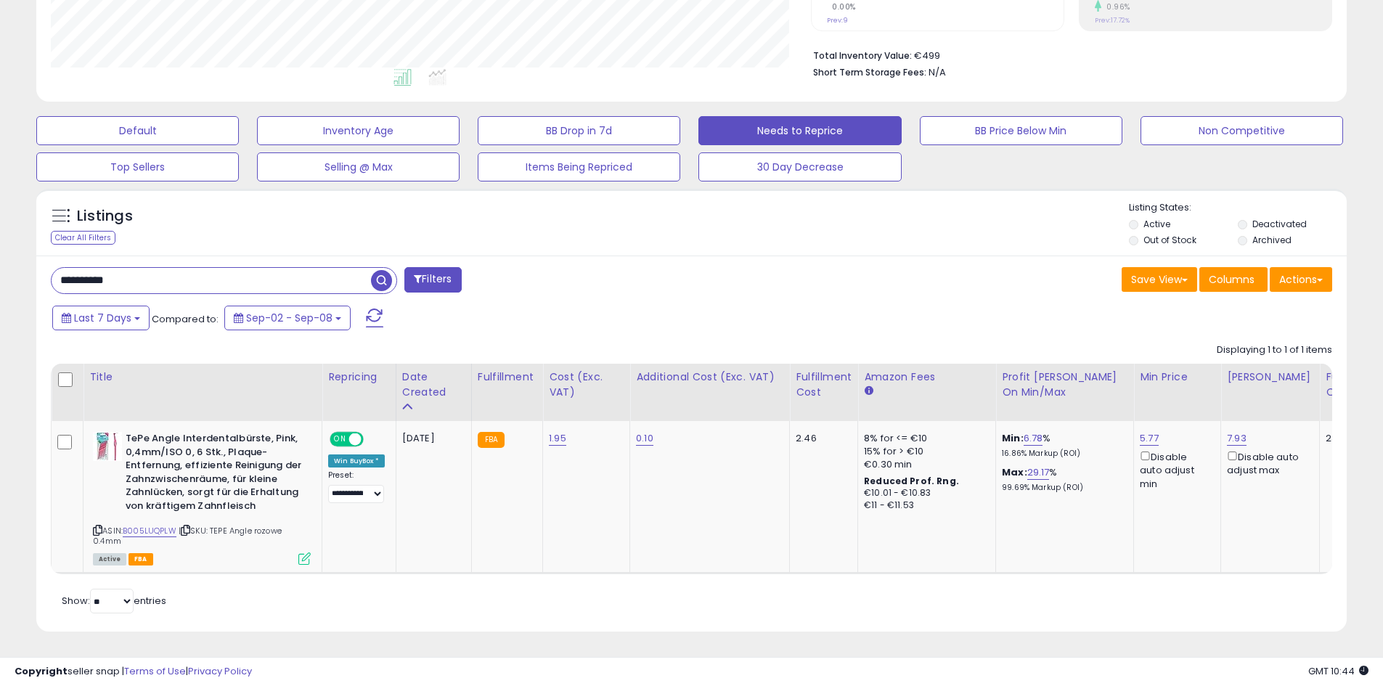  What do you see at coordinates (101, 318) in the screenshot?
I see `button: Last 7 Days` at bounding box center [101, 318].